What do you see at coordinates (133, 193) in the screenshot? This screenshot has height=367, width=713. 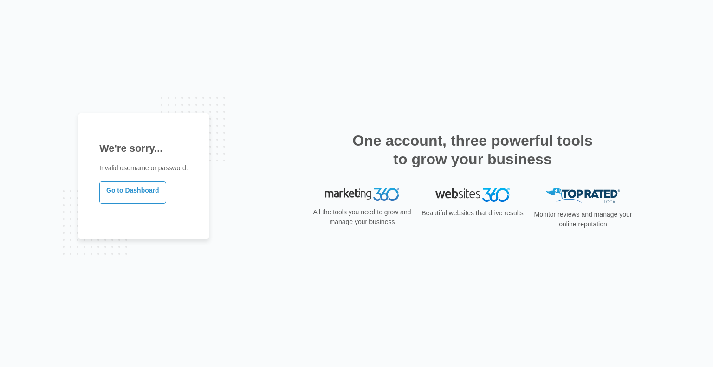 I see `a: Go to Dashboard` at bounding box center [133, 193].